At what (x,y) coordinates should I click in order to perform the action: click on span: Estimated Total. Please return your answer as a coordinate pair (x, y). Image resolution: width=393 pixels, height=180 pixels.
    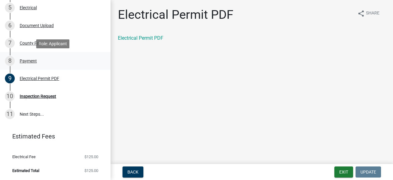
    Looking at the image, I should click on (26, 170).